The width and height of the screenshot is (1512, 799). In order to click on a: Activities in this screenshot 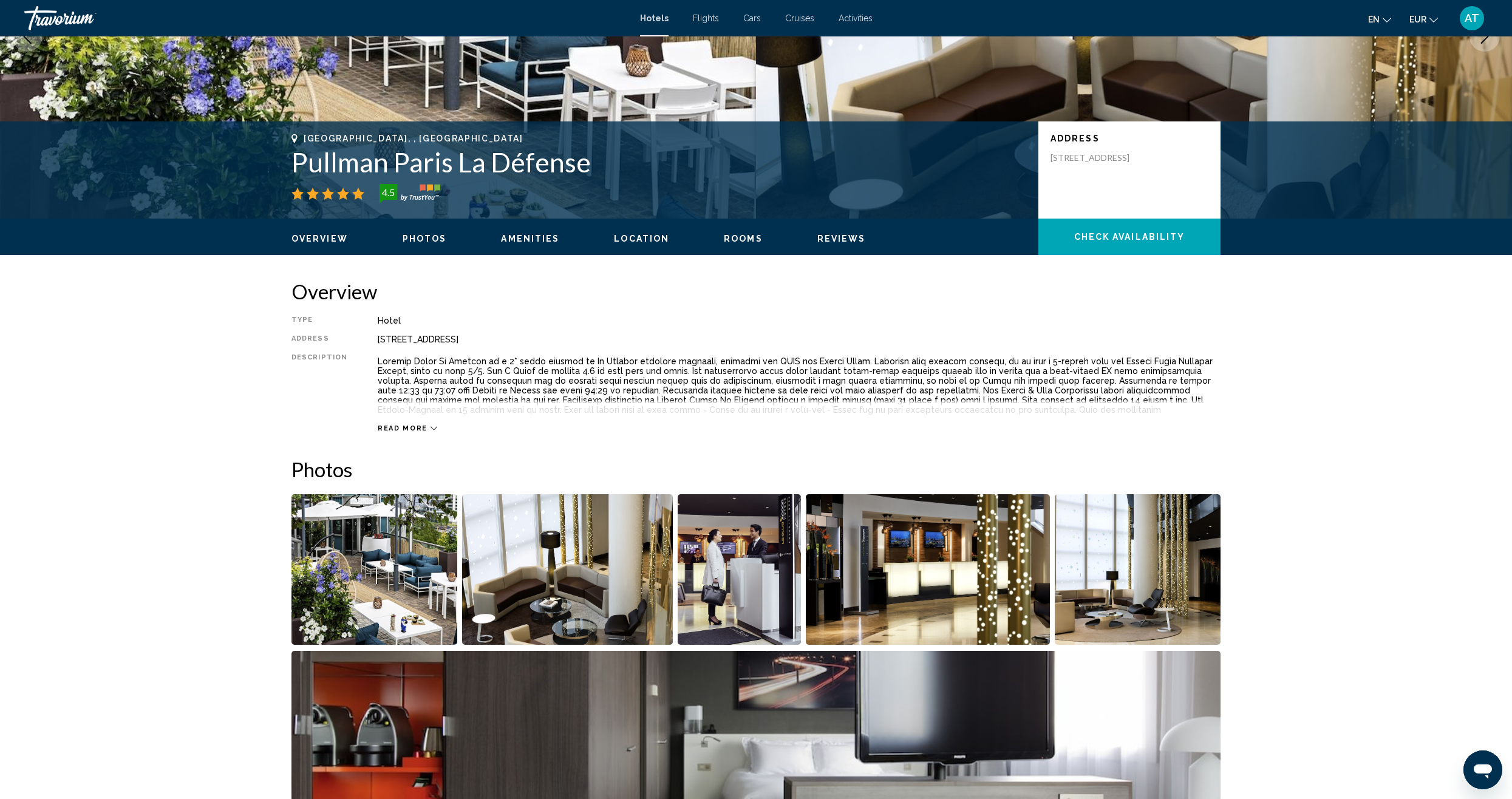, I will do `click(855, 18)`.